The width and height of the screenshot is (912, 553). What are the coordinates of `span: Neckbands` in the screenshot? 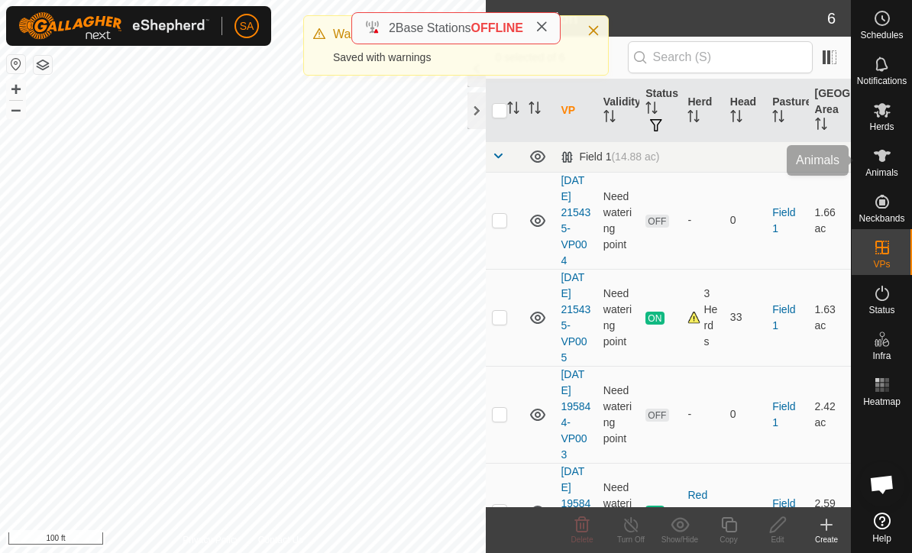 It's located at (881, 218).